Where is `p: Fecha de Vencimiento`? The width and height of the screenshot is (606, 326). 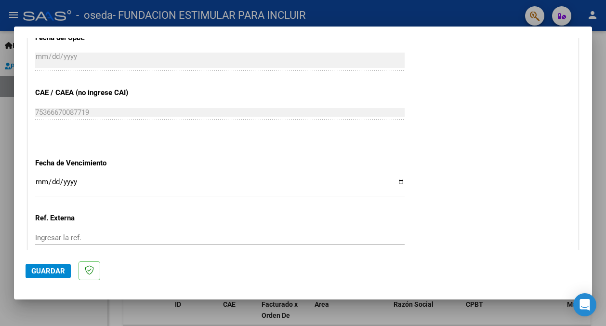
p: Fecha de Vencimiento is located at coordinates (116, 163).